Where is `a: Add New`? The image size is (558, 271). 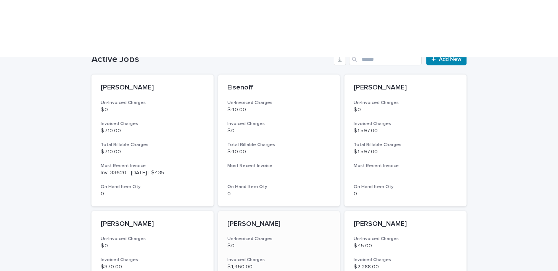 a: Add New is located at coordinates (446, 59).